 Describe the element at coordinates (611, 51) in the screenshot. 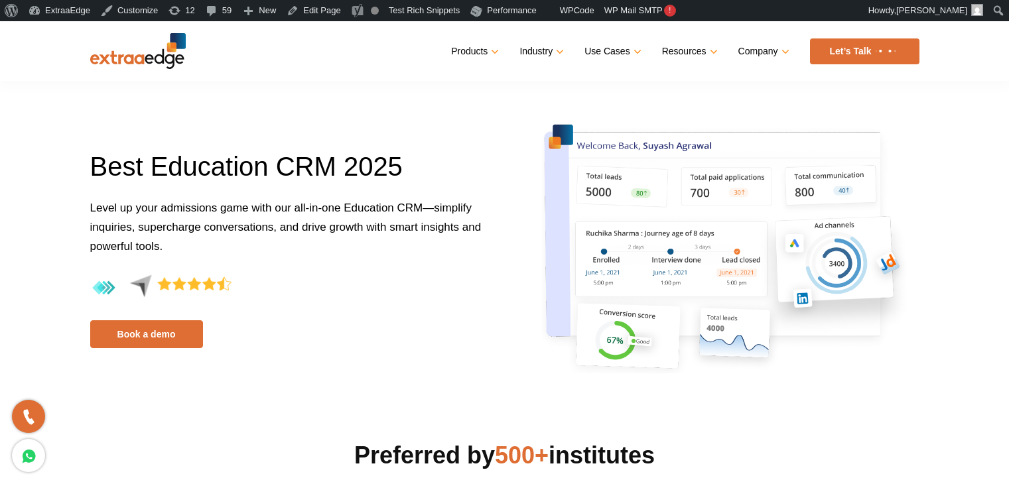

I see `a: Use Cases` at that location.